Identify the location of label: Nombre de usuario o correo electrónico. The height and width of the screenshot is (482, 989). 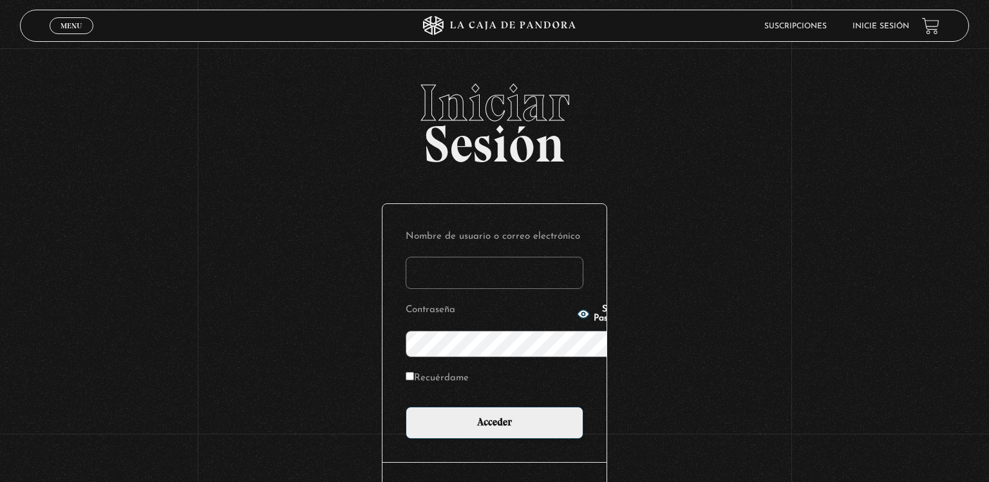
(495, 237).